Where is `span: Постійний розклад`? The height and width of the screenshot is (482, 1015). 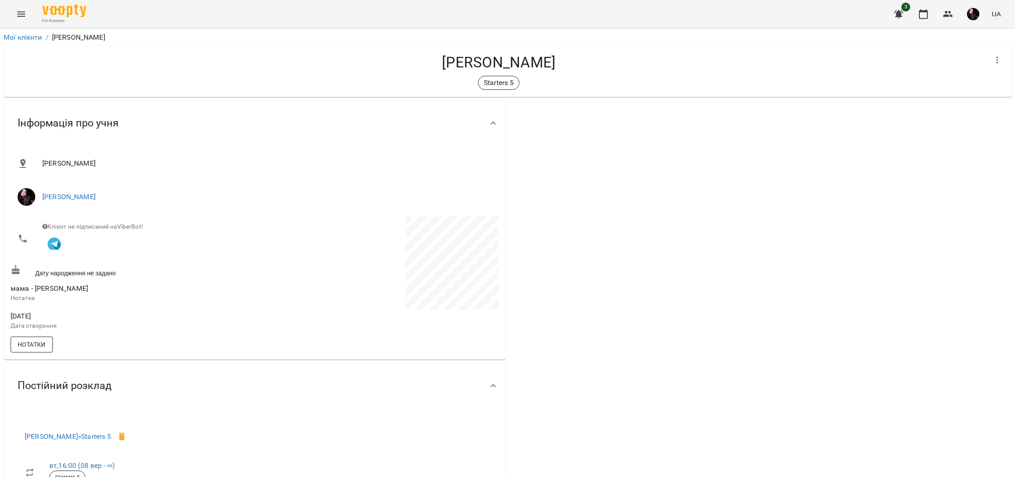 span: Постійний розклад is located at coordinates (64, 385).